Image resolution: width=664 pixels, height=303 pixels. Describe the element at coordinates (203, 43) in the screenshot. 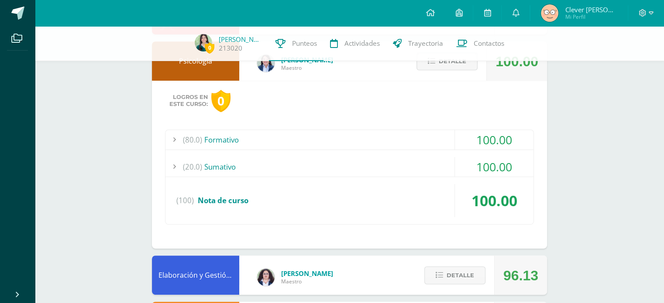

I see `img: 2097ebf683c410a63f2781693a60a0cb.png` at that location.